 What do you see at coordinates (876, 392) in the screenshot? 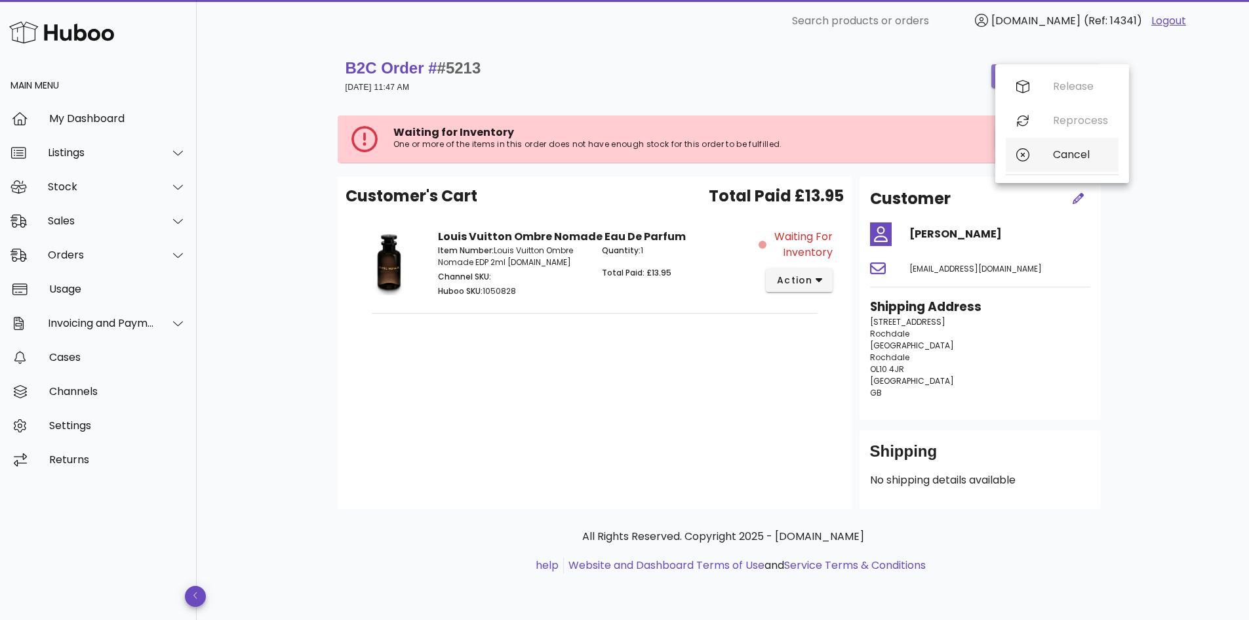
I see `span: GB` at bounding box center [876, 392].